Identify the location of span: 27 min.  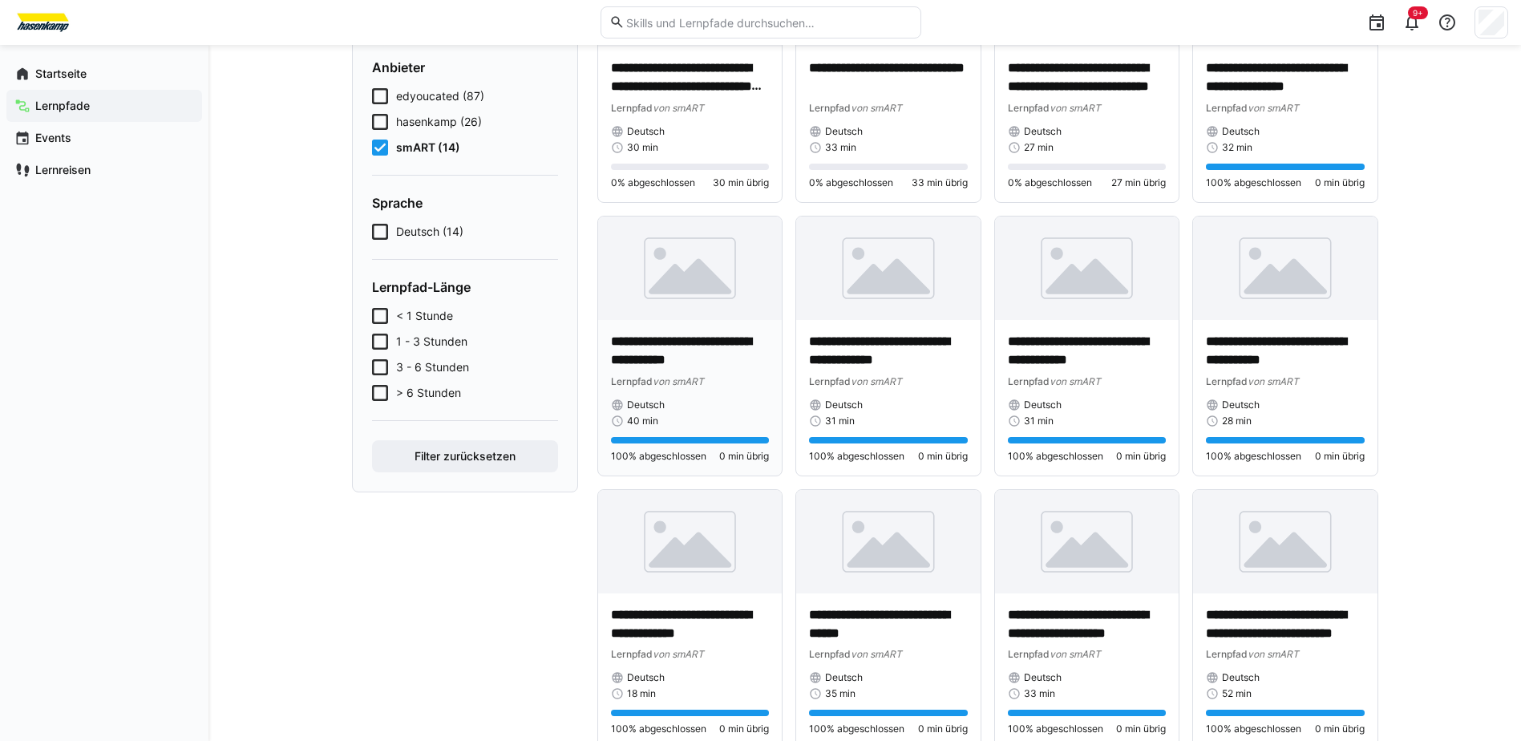
(1038, 147).